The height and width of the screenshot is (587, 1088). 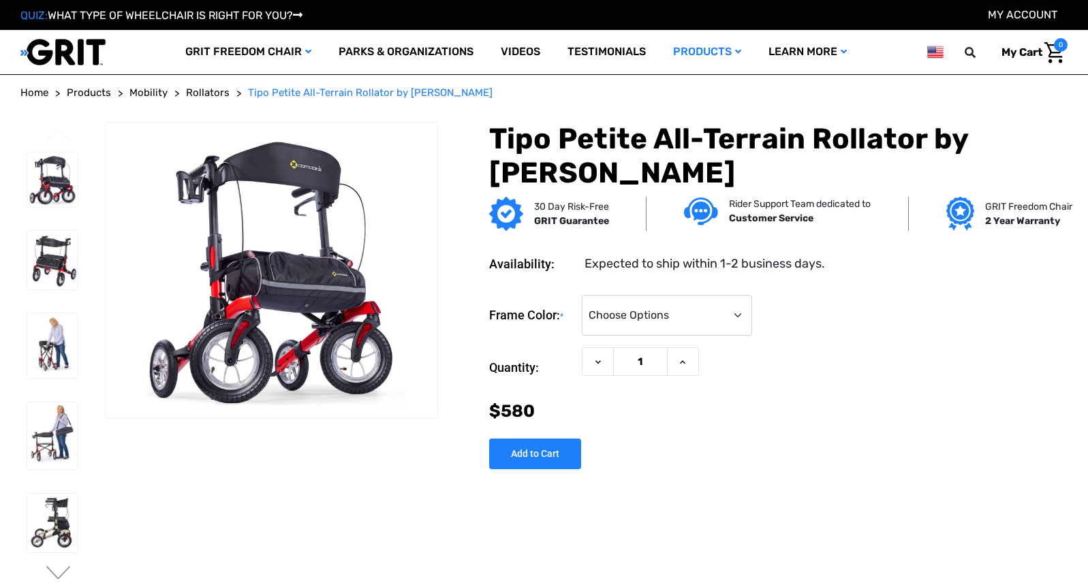 What do you see at coordinates (506, 214) in the screenshot?
I see `img: GRIT Guarantee` at bounding box center [506, 214].